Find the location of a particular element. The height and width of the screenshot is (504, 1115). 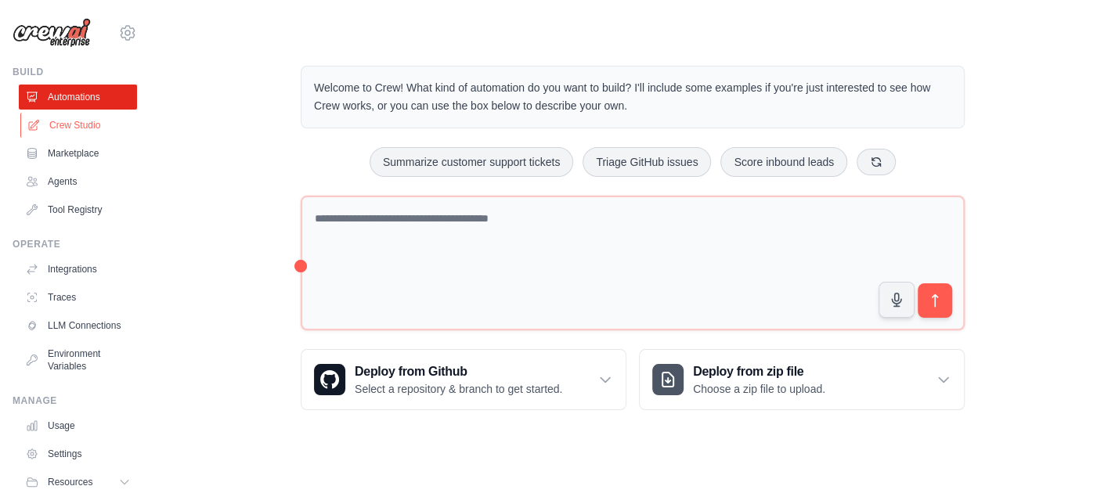

button: Score inbound leads is located at coordinates (784, 162).